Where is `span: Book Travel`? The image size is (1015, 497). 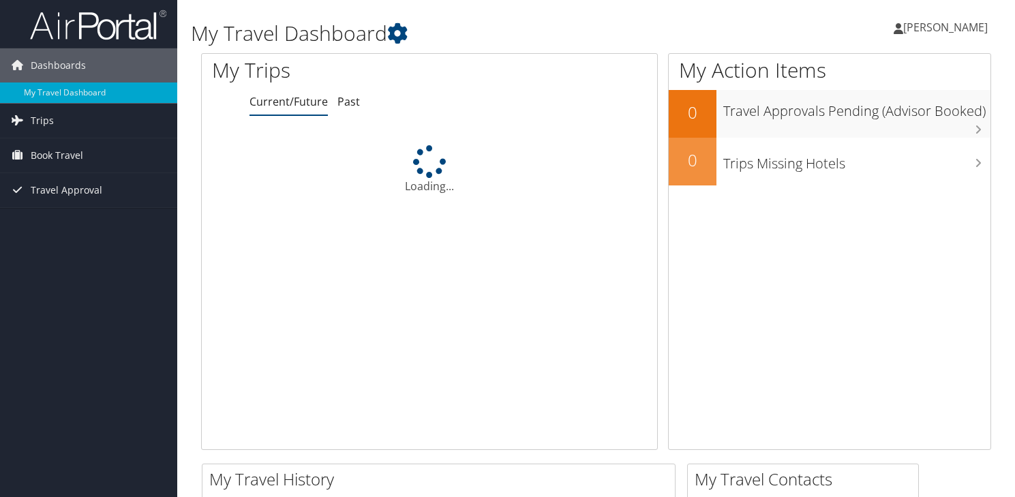
span: Book Travel is located at coordinates (57, 155).